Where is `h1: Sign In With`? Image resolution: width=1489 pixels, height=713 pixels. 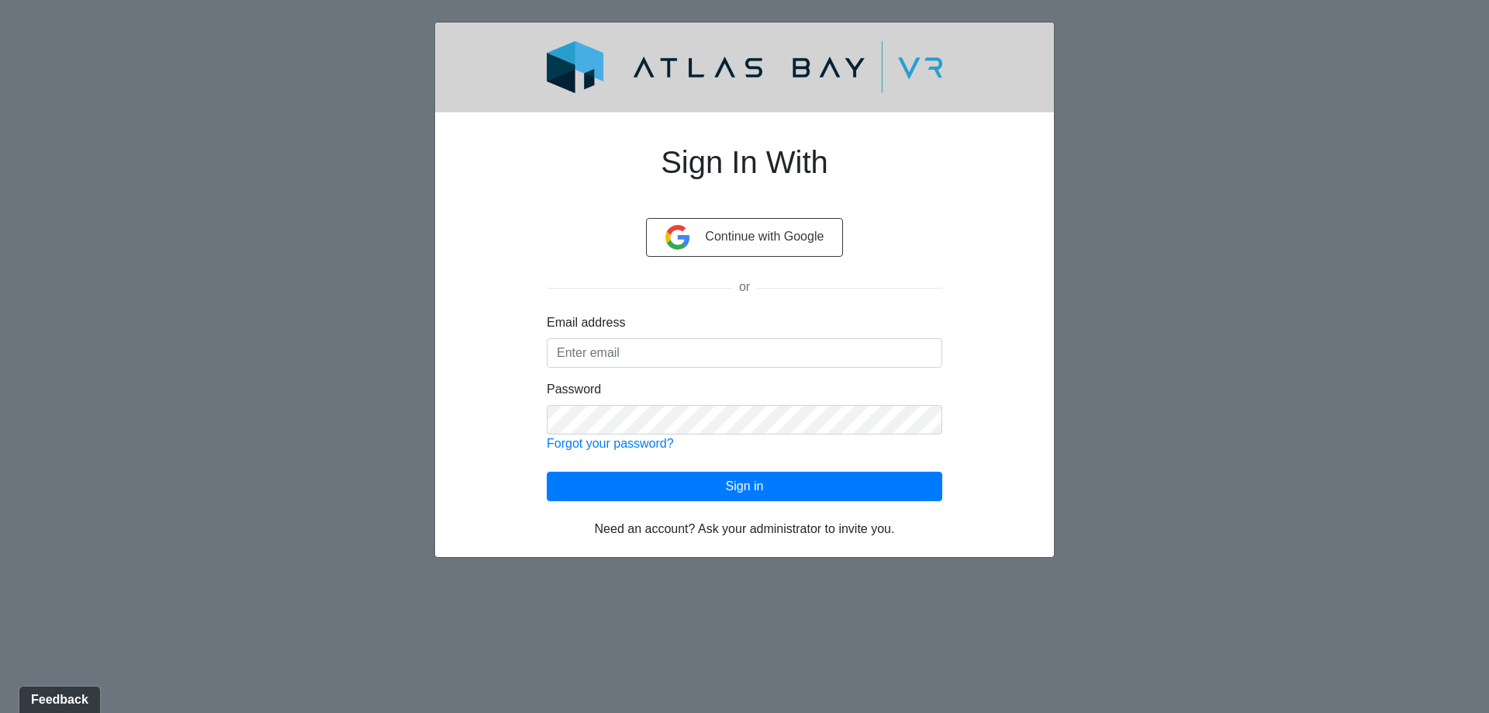 h1: Sign In With is located at coordinates (745, 171).